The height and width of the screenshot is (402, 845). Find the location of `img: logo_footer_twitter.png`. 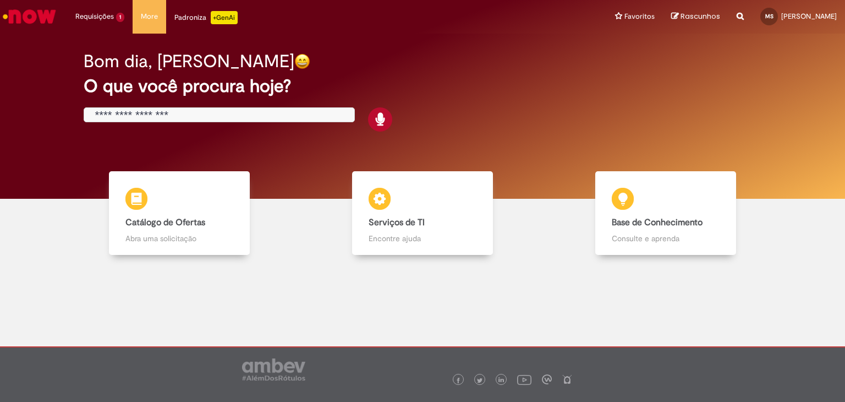

img: logo_footer_twitter.png is located at coordinates (480, 380).